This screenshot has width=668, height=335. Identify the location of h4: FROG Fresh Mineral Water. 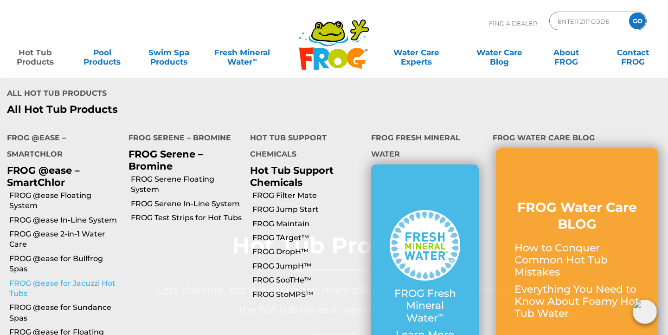
(425, 147).